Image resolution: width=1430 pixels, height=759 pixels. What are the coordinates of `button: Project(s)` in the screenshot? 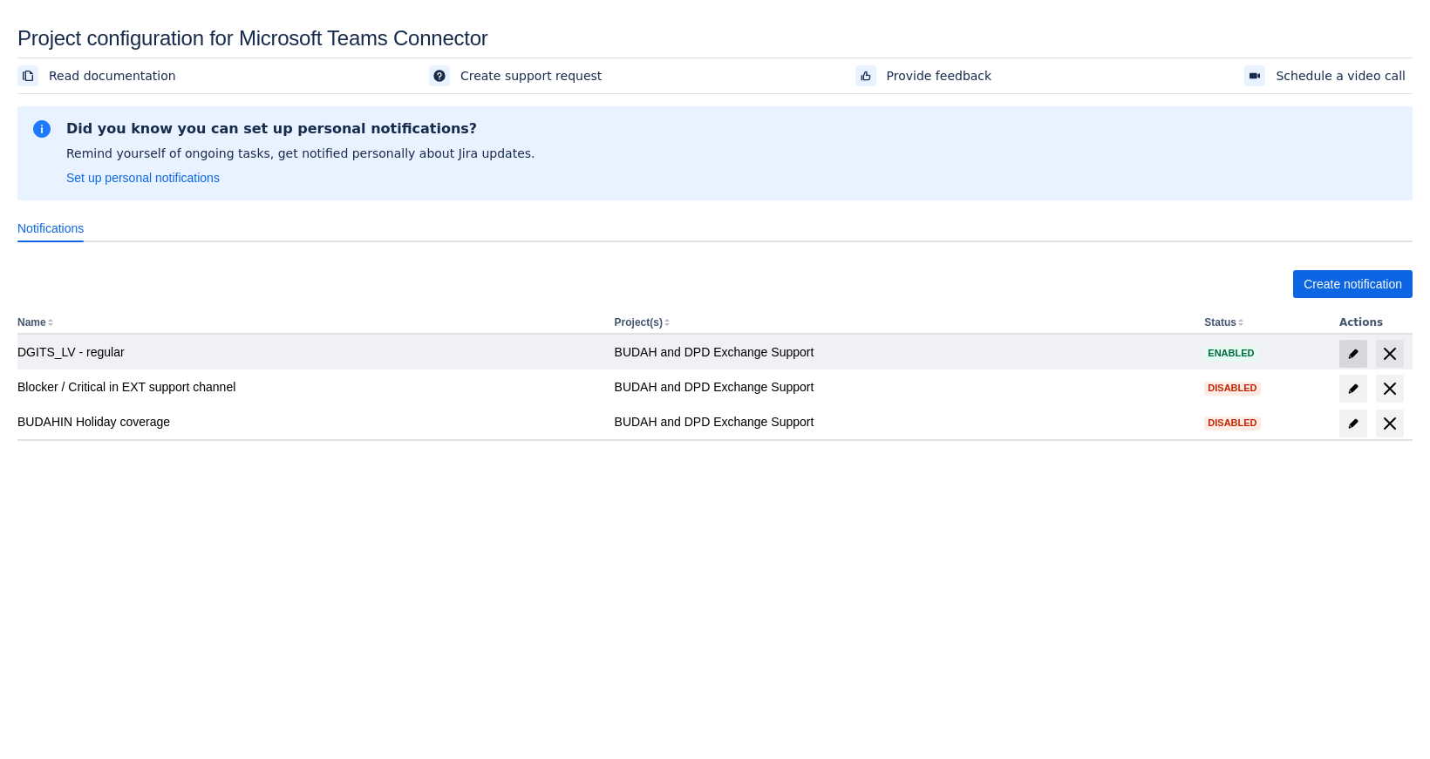 It's located at (638, 323).